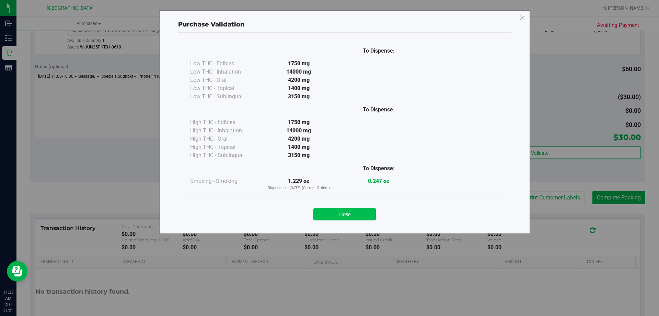  Describe the element at coordinates (225, 64) in the screenshot. I see `div: Low THC - Edibles` at that location.